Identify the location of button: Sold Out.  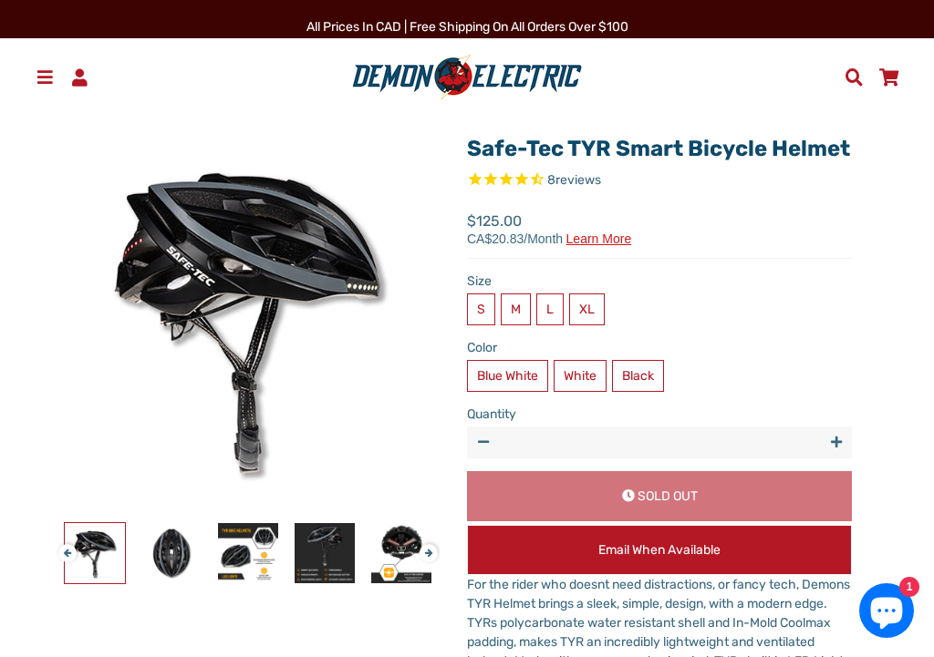
(659, 496).